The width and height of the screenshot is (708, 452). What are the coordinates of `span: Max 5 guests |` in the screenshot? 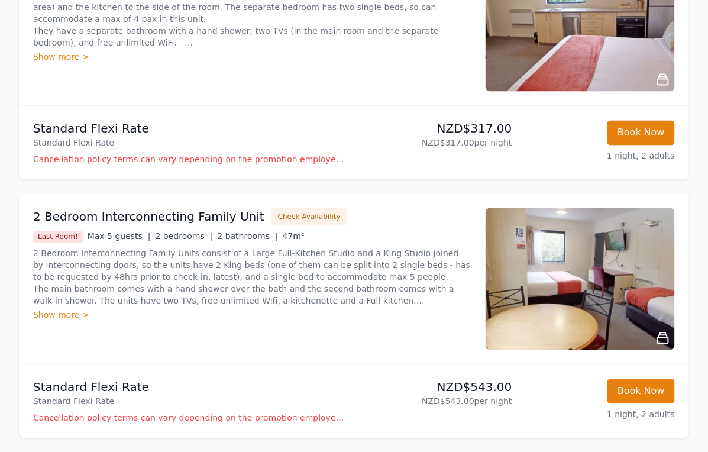 It's located at (119, 237).